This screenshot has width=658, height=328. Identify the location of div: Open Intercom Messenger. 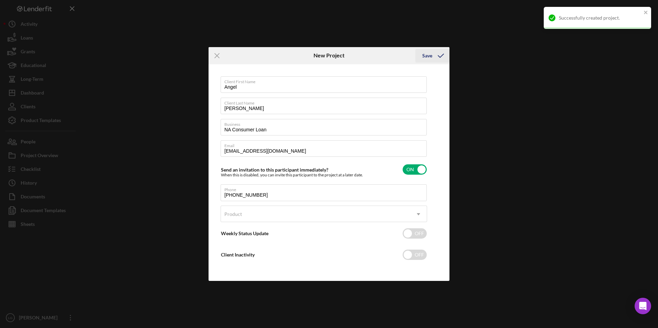
(643, 306).